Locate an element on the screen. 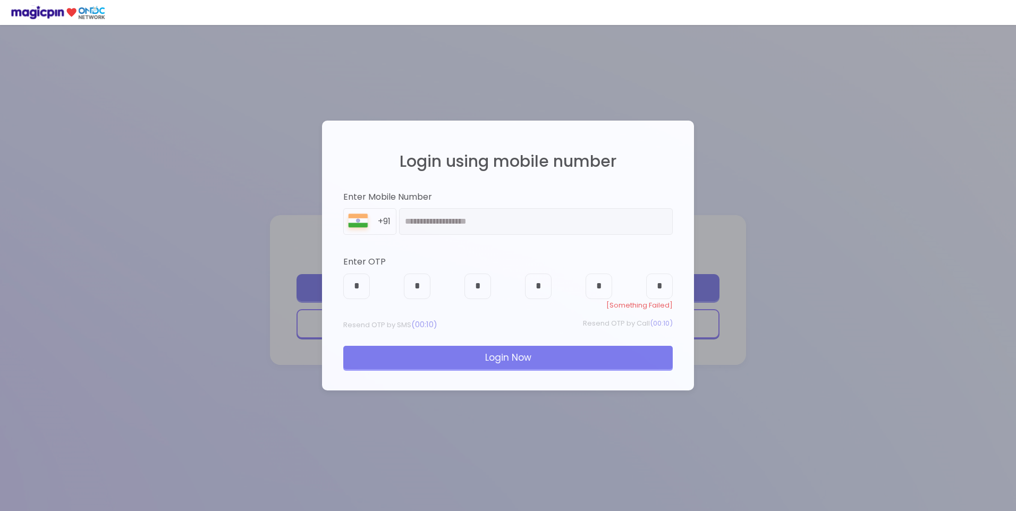 The width and height of the screenshot is (1016, 511). div: +91 is located at coordinates (387, 222).